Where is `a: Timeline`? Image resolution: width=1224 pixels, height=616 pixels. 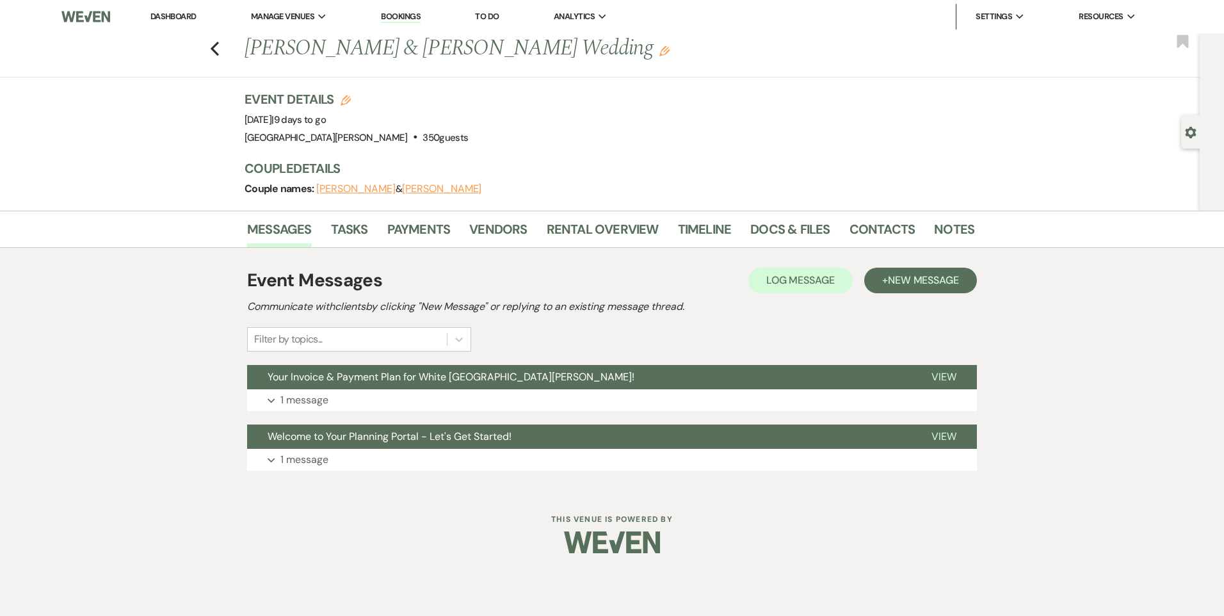
a: Timeline is located at coordinates (705, 233).